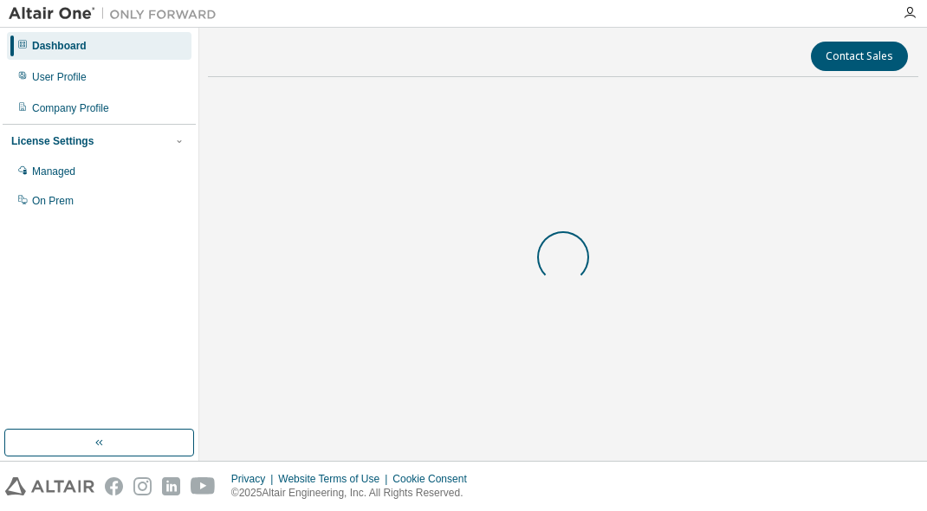 The image size is (927, 511). What do you see at coordinates (59, 46) in the screenshot?
I see `div: Dashboard` at bounding box center [59, 46].